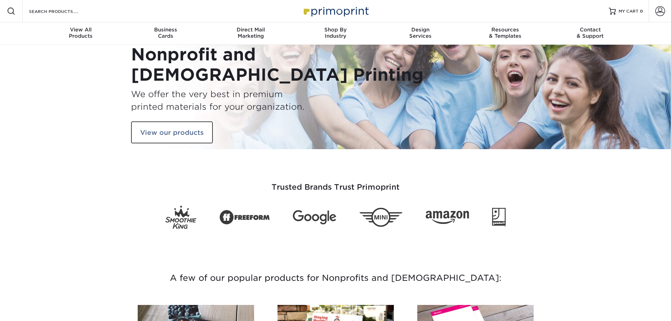 Image resolution: width=671 pixels, height=321 pixels. I want to click on span: View All, so click(81, 30).